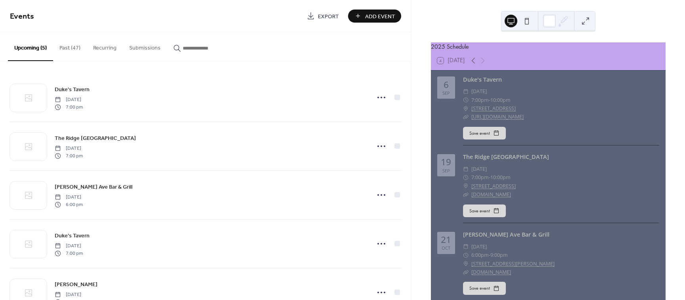  What do you see at coordinates (380, 16) in the screenshot?
I see `span: Add Event` at bounding box center [380, 16].